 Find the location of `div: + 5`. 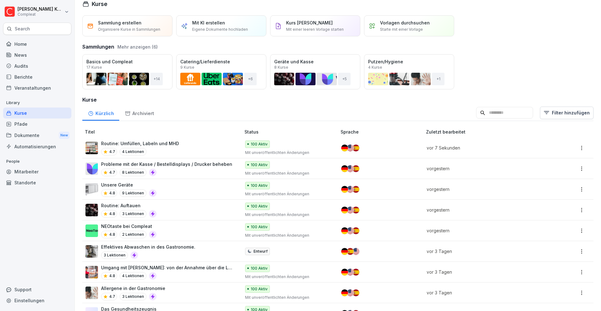

div: + 5 is located at coordinates (345, 79).